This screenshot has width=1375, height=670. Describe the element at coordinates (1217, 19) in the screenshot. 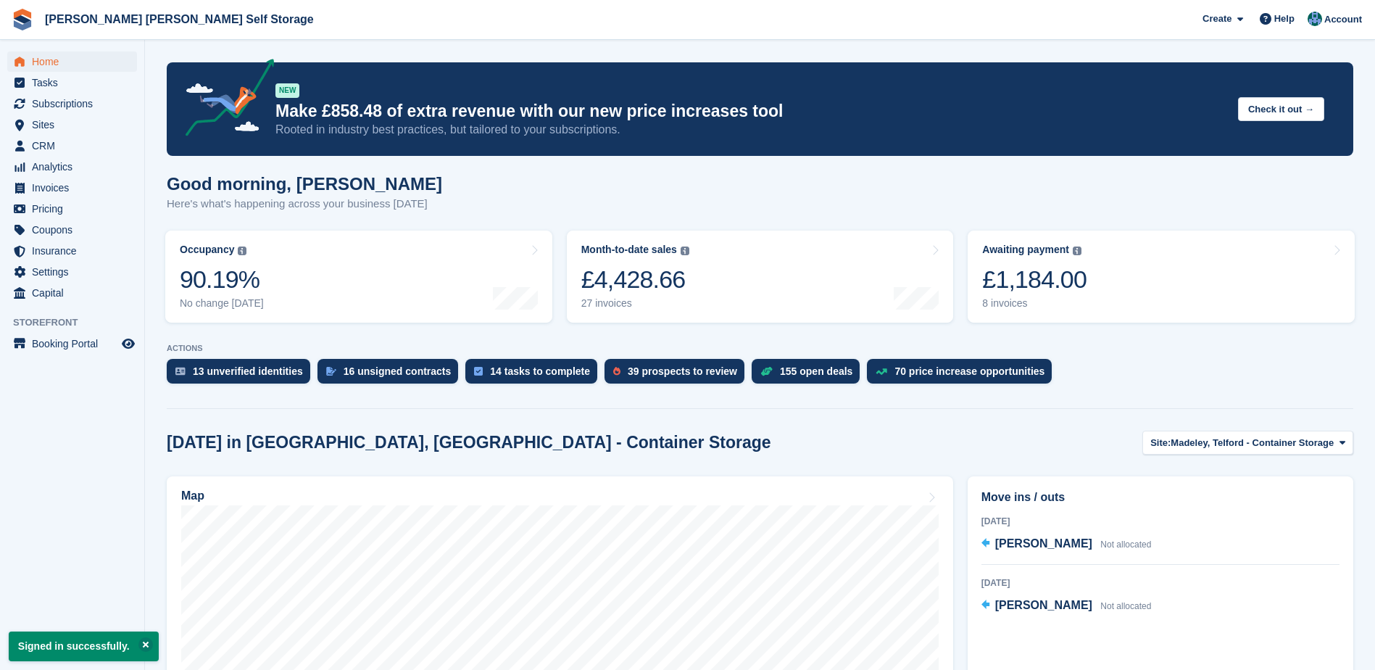

I see `span: Create` at that location.